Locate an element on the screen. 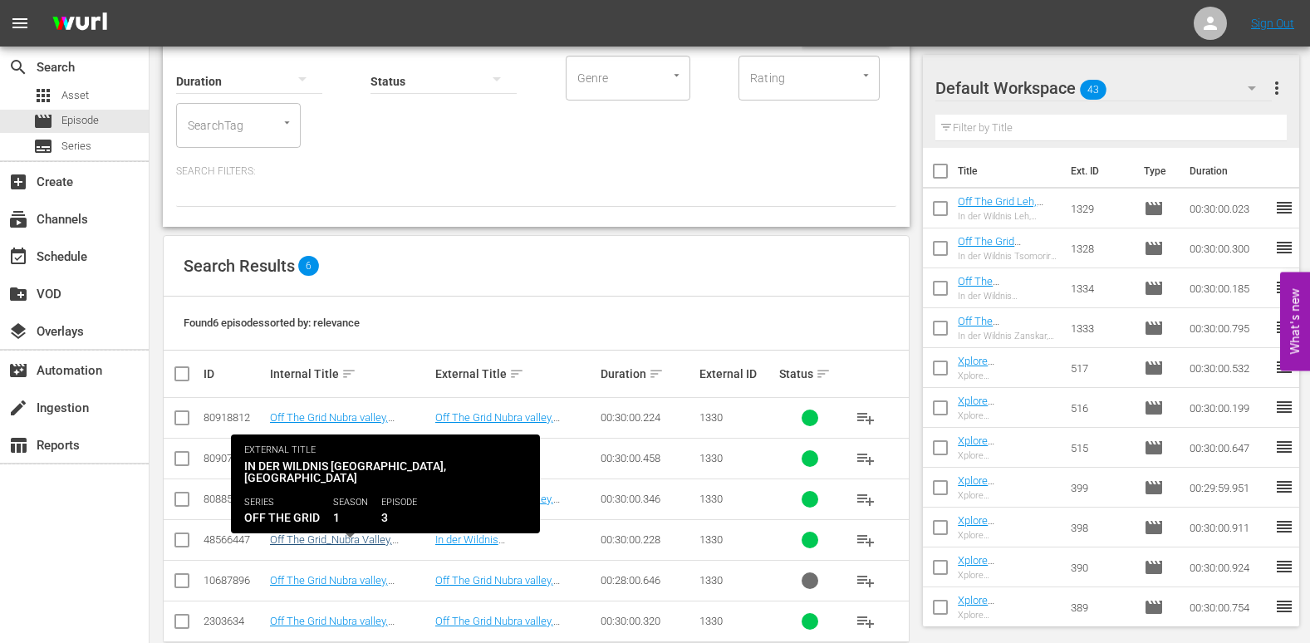 The image size is (1310, 643). span: Overlays is located at coordinates (18, 332).